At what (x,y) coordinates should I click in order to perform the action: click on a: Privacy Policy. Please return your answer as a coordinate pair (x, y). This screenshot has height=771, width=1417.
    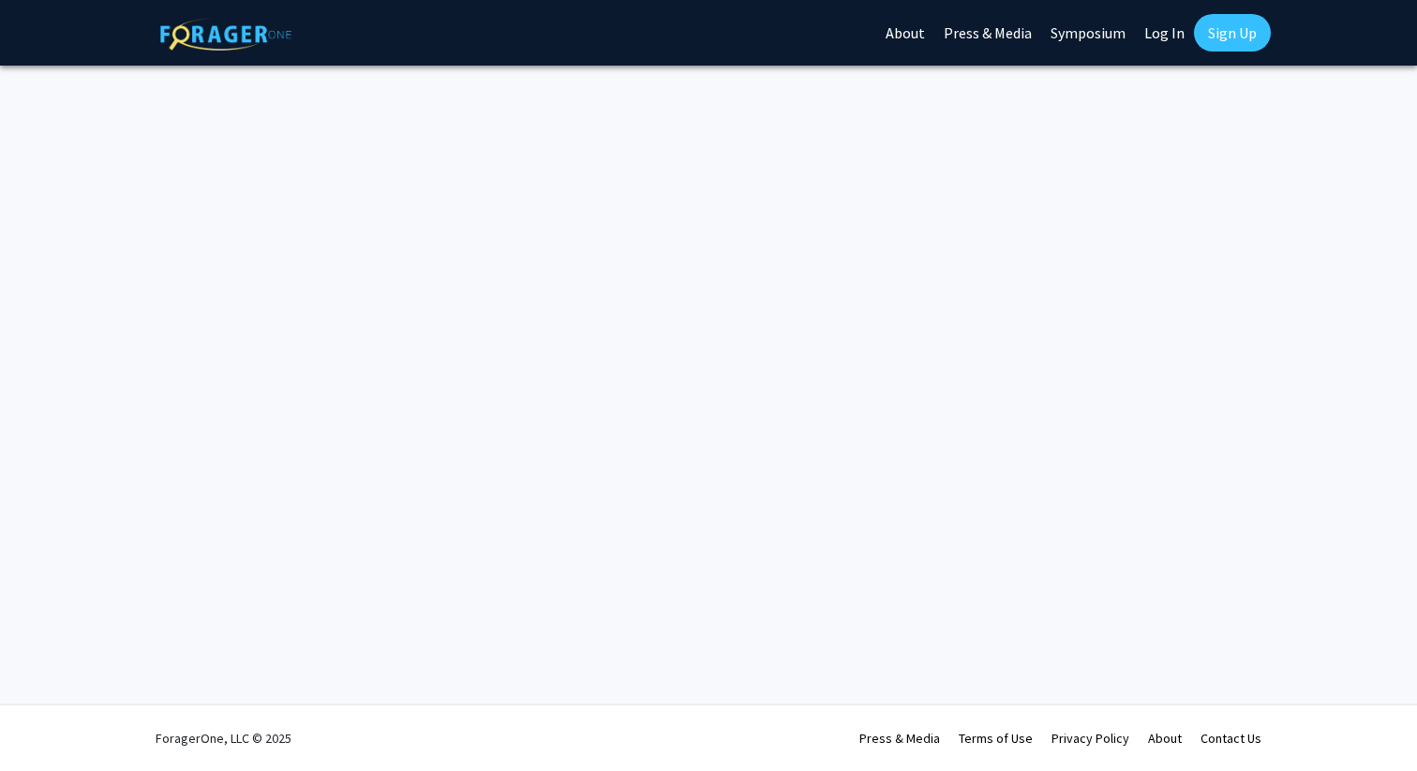
    Looking at the image, I should click on (1090, 738).